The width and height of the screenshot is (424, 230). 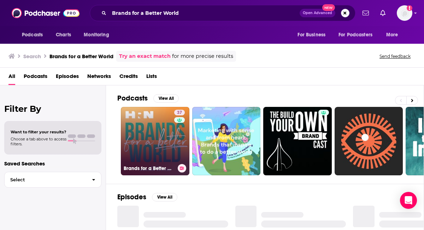 What do you see at coordinates (63, 35) in the screenshot?
I see `a: Charts` at bounding box center [63, 35].